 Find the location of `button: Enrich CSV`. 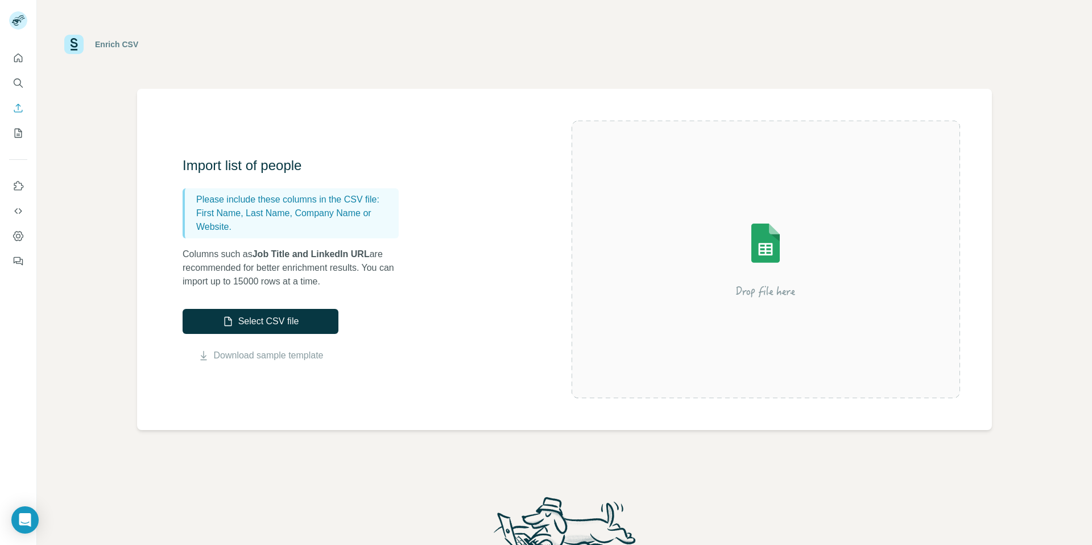

button: Enrich CSV is located at coordinates (18, 108).